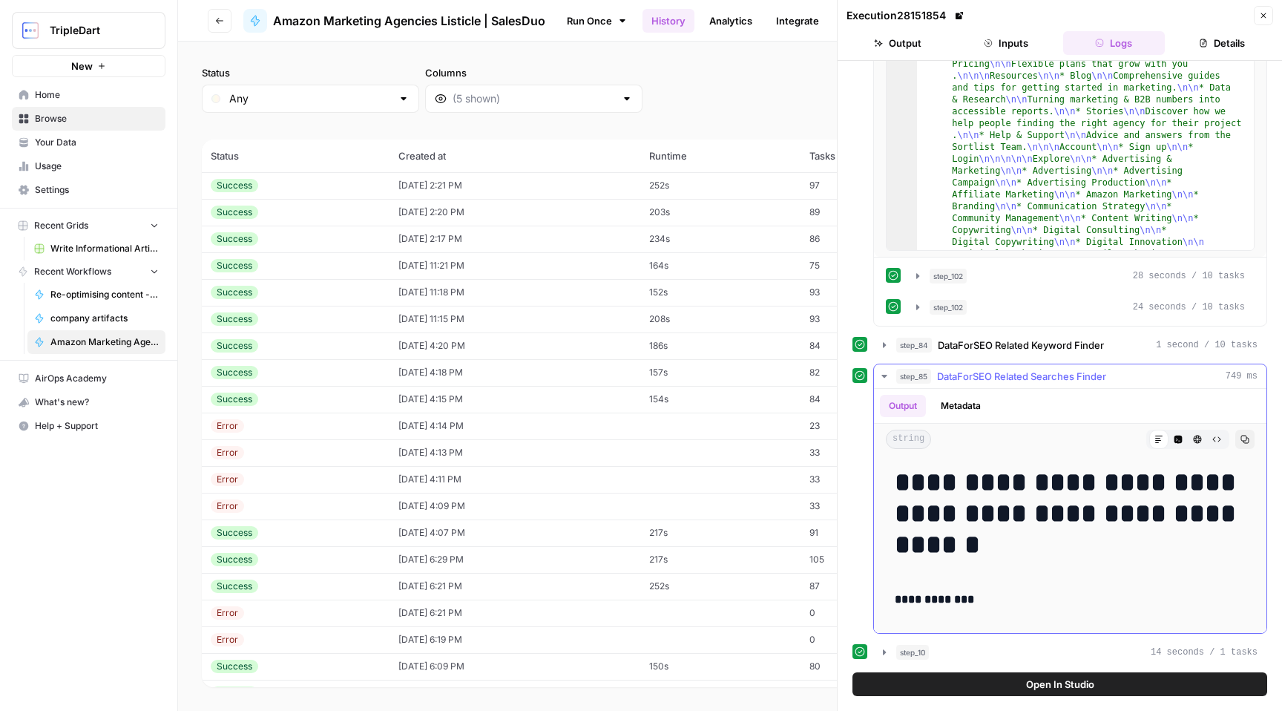 This screenshot has height=711, width=1282. Describe the element at coordinates (863, 586) in the screenshot. I see `td: 87` at that location.